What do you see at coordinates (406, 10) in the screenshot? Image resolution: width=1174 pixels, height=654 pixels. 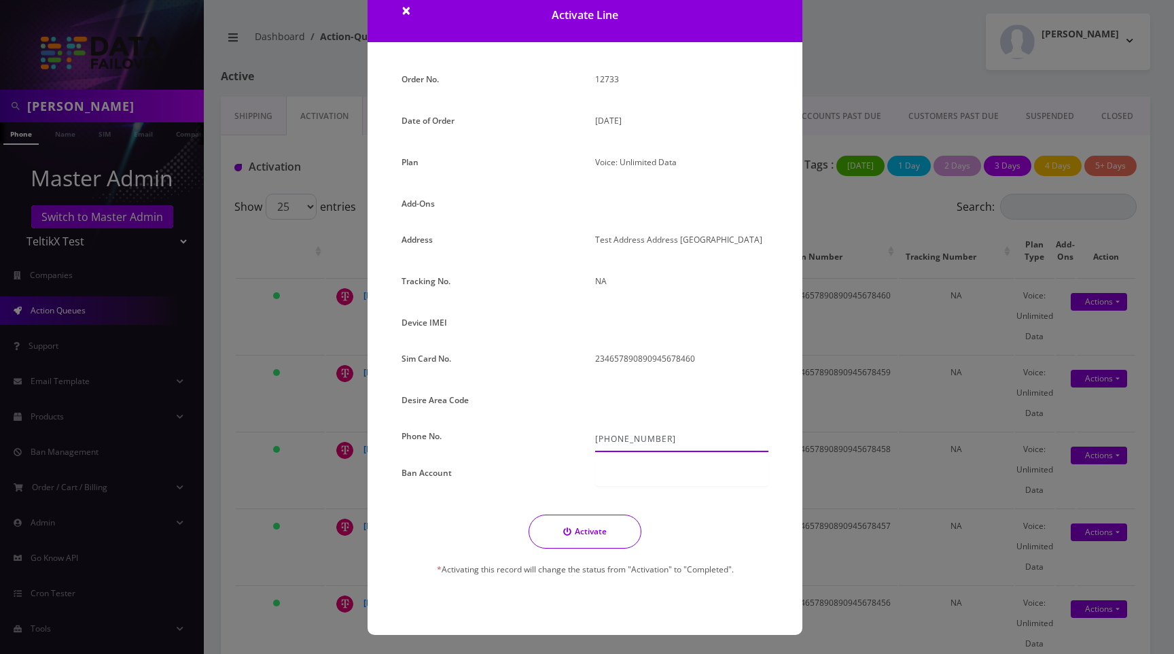 I see `button: Close` at bounding box center [406, 10].